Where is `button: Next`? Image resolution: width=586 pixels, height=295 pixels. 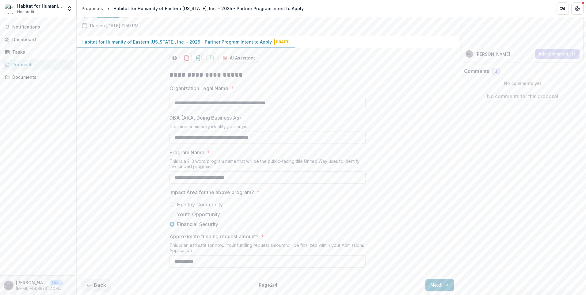 button: Next is located at coordinates (439, 285).